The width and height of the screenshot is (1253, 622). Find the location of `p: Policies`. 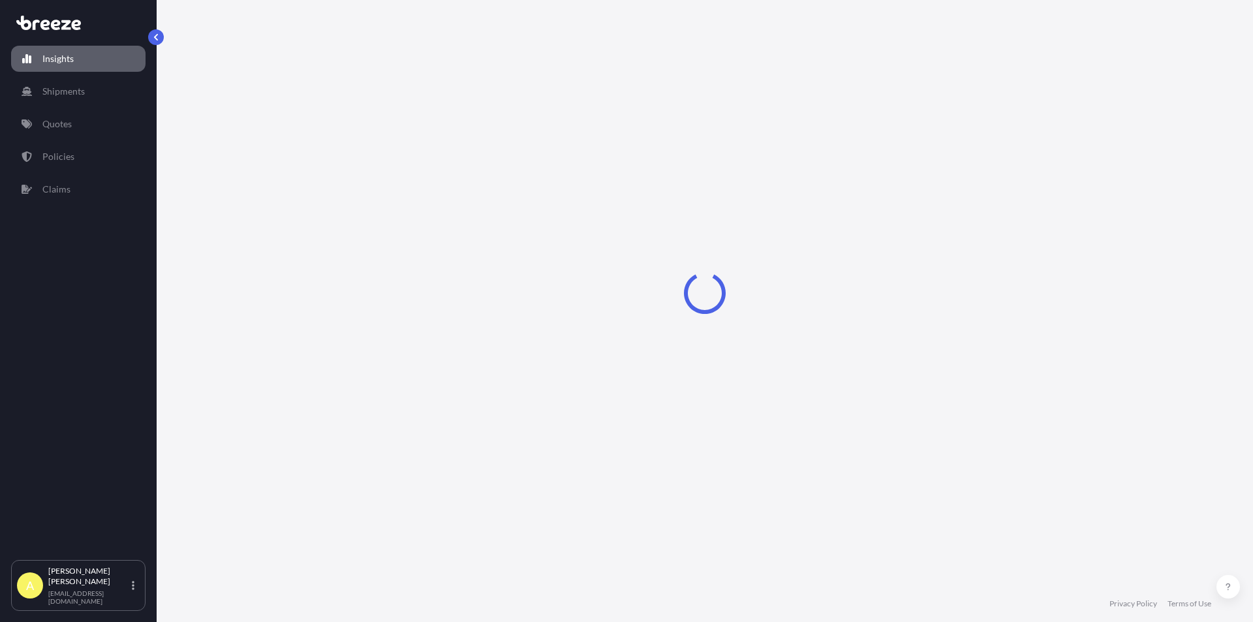

p: Policies is located at coordinates (58, 157).